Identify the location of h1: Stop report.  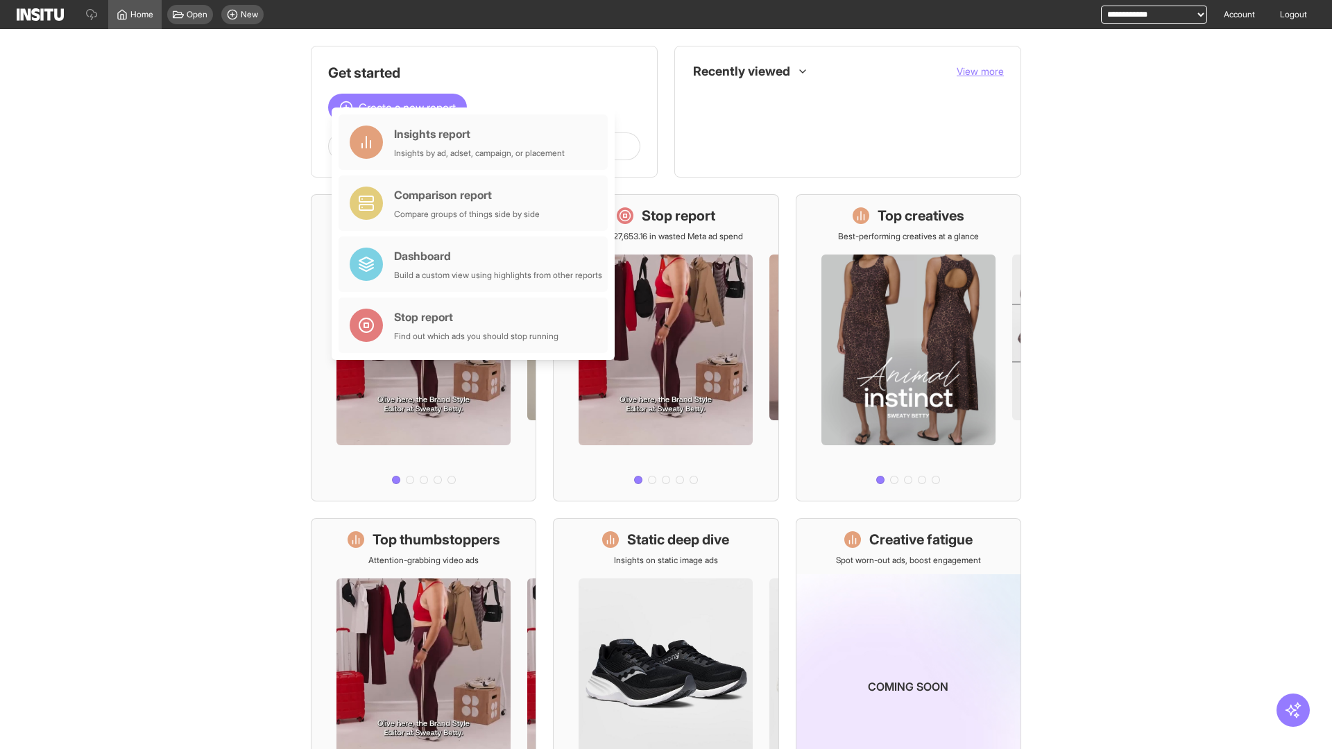
(679, 216).